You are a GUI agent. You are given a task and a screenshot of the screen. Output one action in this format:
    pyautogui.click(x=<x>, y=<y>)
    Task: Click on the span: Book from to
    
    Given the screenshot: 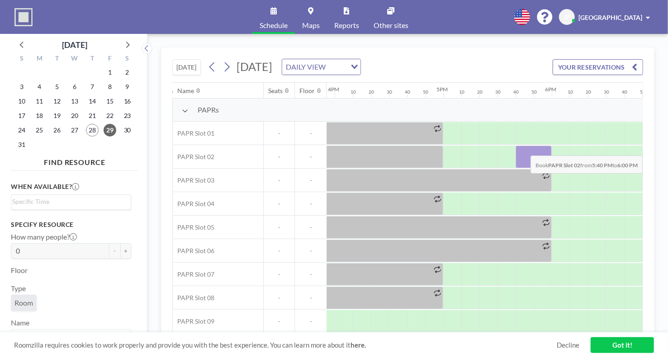 What is the action you would take?
    pyautogui.click(x=587, y=165)
    